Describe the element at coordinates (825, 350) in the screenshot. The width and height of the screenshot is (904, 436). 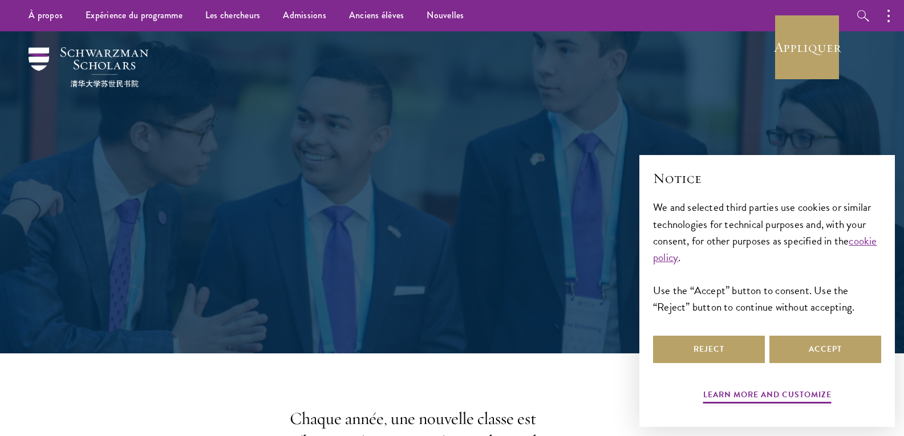
I see `button: Accept` at that location.